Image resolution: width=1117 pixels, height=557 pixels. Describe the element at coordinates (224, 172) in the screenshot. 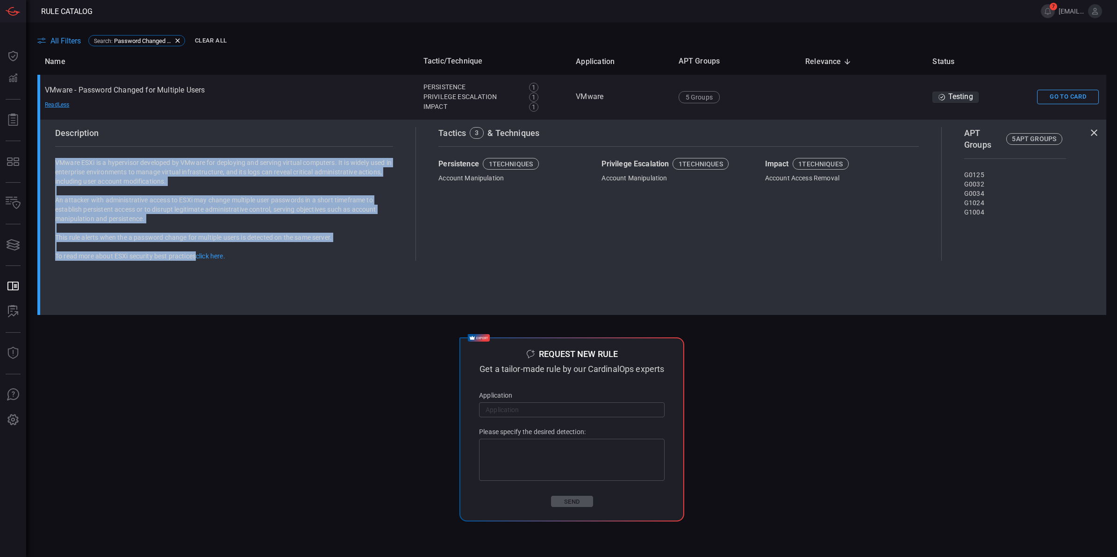

I see `p: VMware ESXi is a hypervisor developed by VMware for deploying and serving virtual computers. It i...` at that location.